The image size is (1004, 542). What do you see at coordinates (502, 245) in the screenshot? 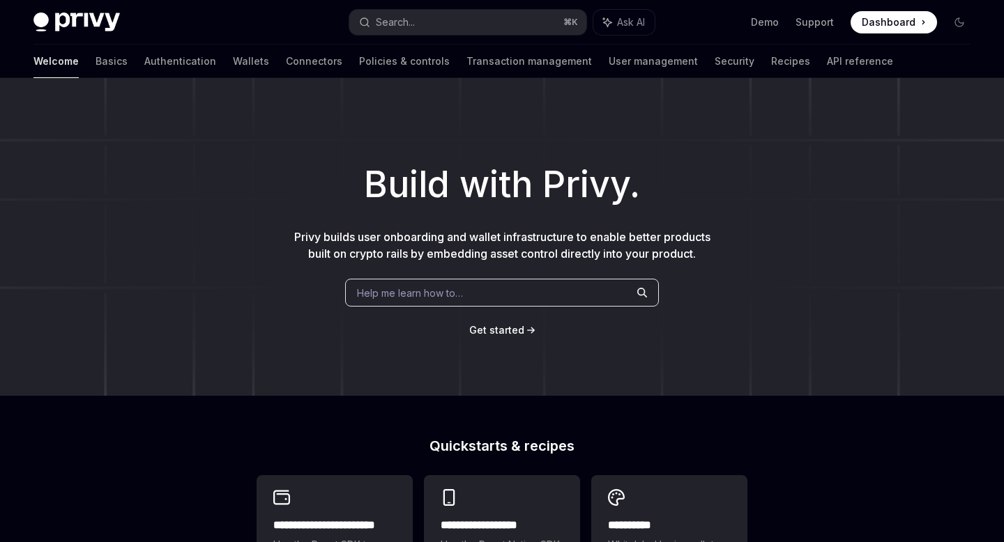
I see `span: Privy builds user onboarding and wallet infrastructure to enable better products built on crypto ...` at bounding box center [502, 245].